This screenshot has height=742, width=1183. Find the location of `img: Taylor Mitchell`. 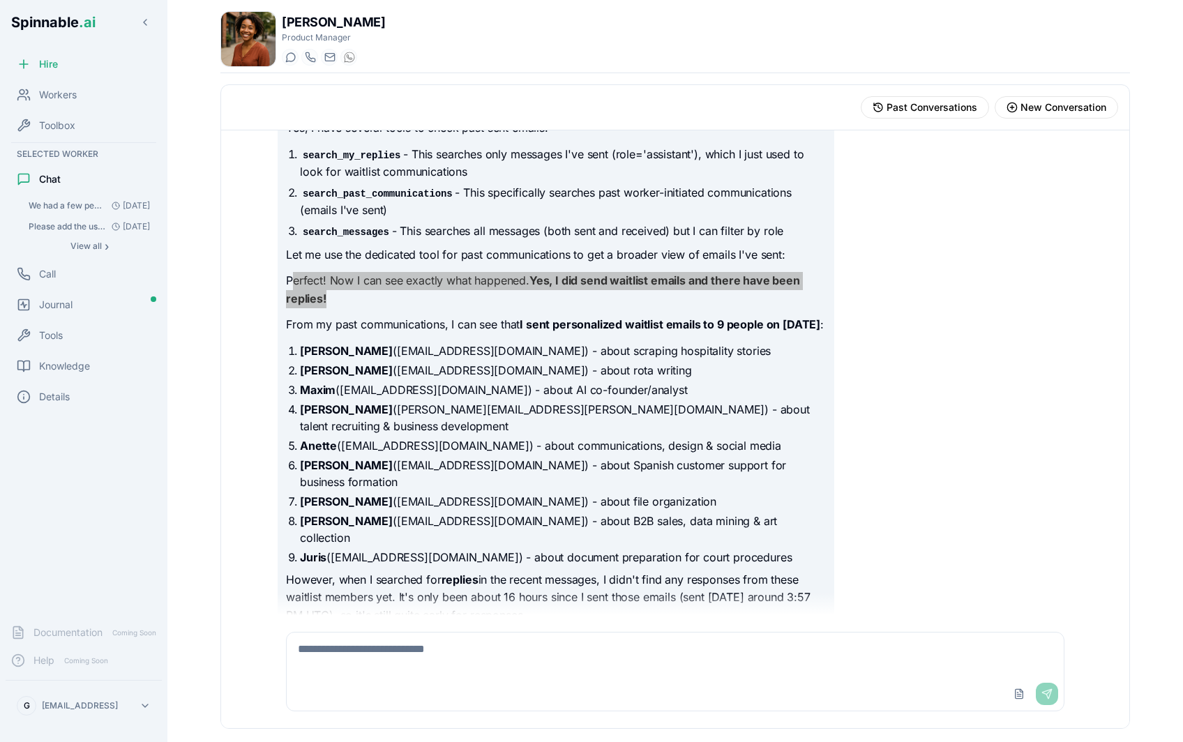

img: Taylor Mitchell is located at coordinates (248, 39).